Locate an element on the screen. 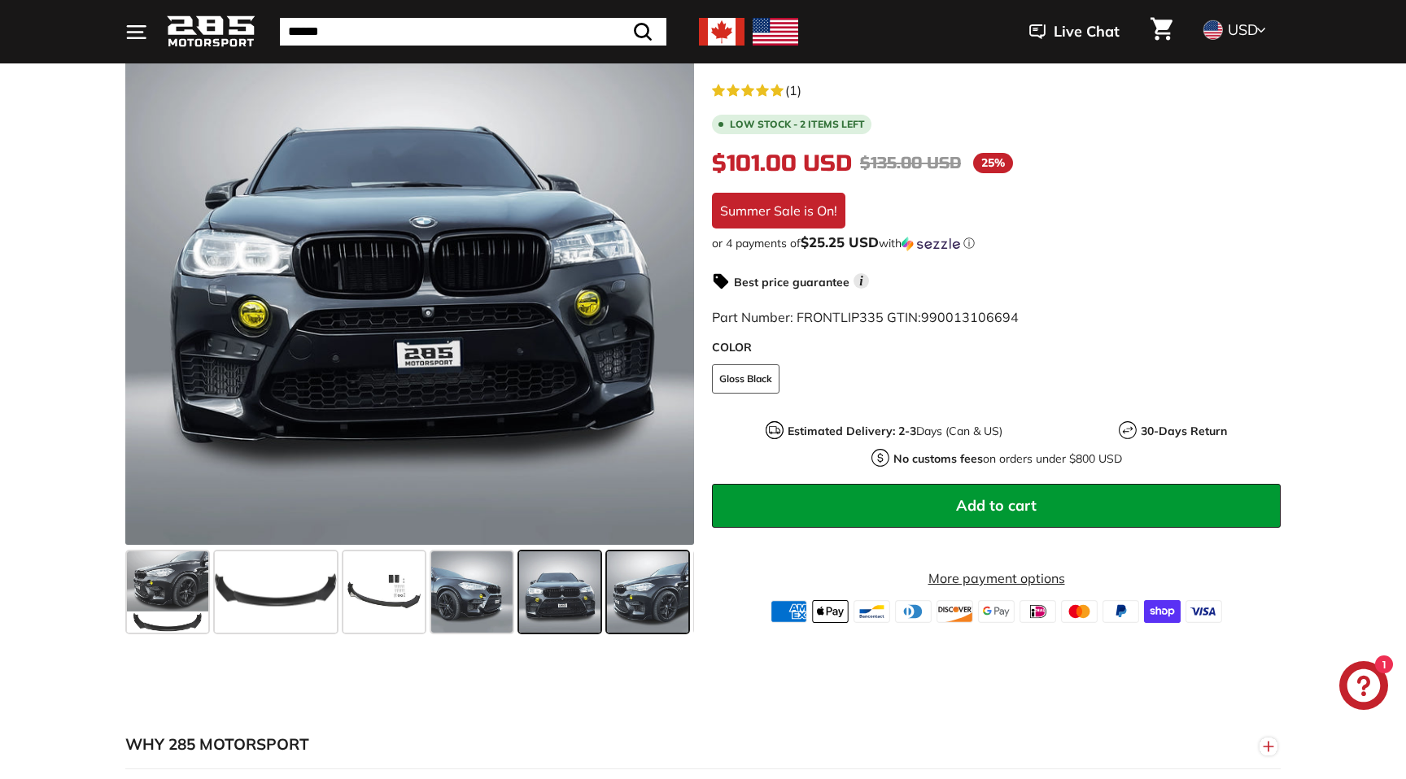 The width and height of the screenshot is (1406, 779). span: Live Chat is located at coordinates (1086, 32).